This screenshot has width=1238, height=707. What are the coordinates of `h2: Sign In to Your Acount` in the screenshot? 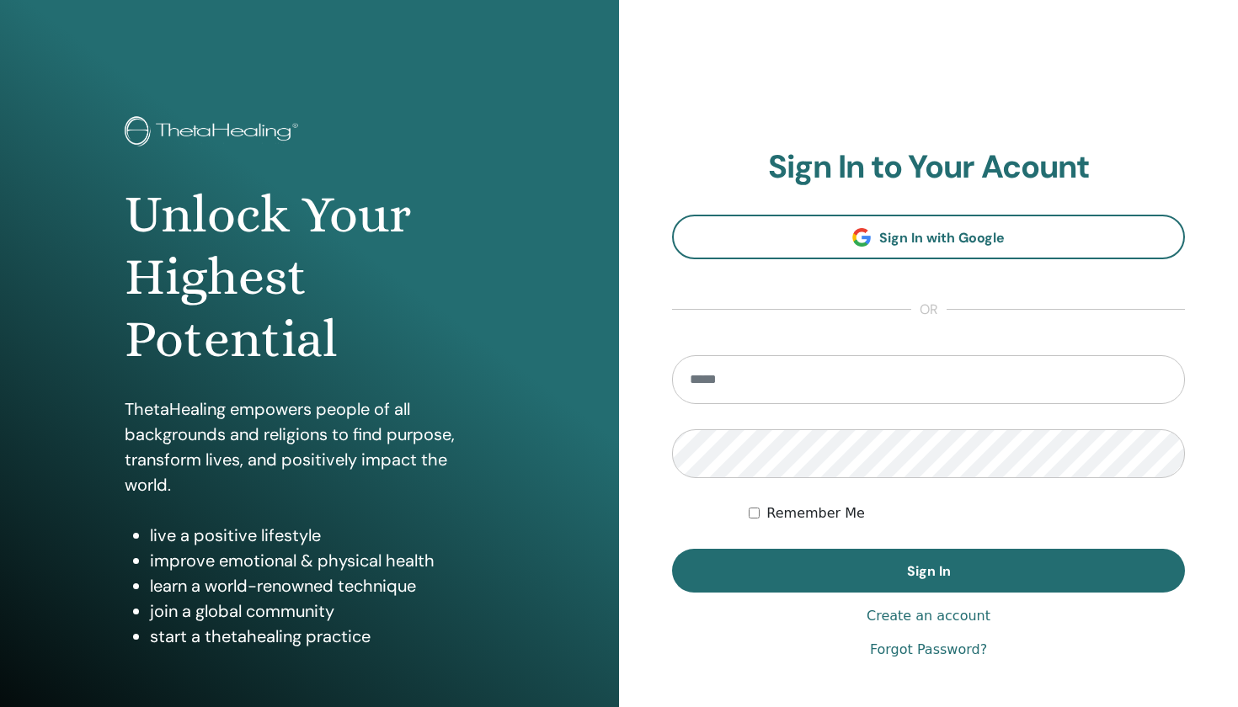 It's located at (928, 168).